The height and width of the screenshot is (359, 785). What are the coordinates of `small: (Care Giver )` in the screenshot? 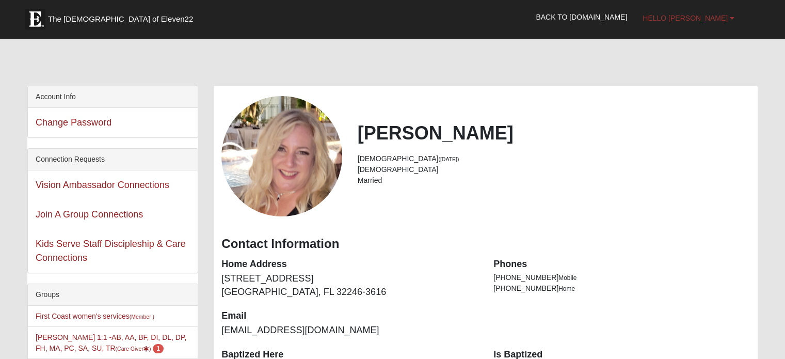 It's located at (133, 348).